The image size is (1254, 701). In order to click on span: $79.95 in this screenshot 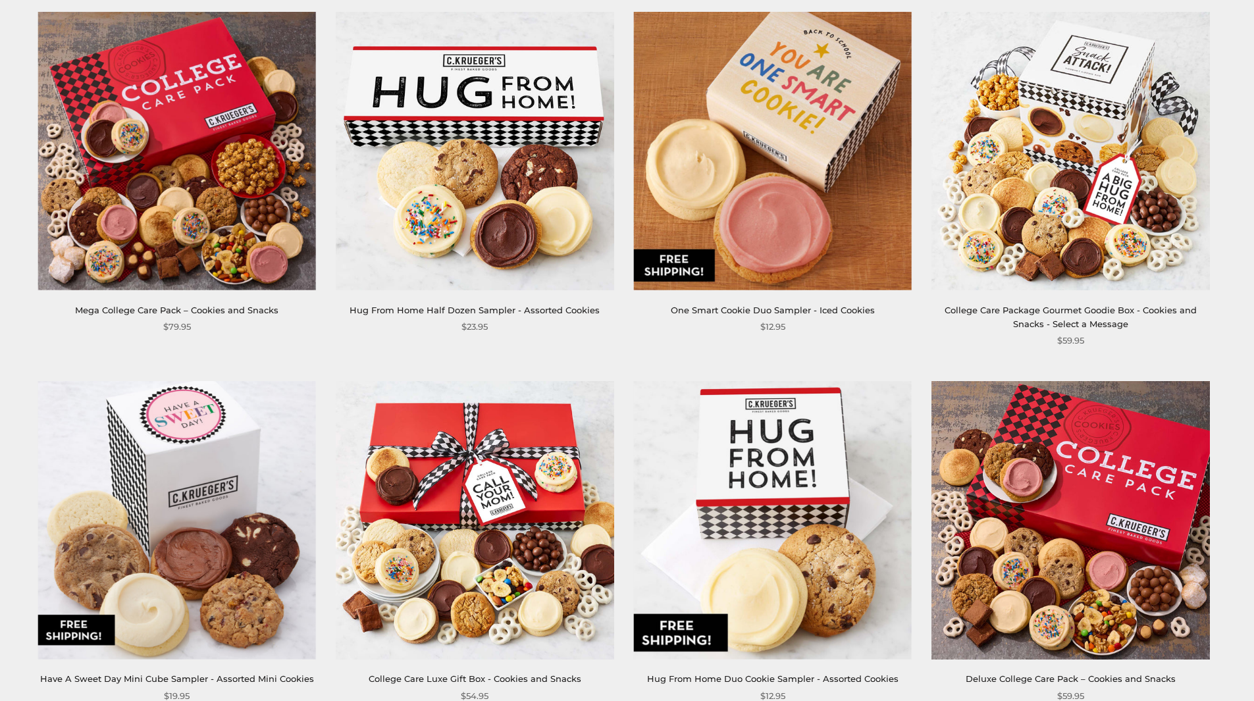, I will do `click(177, 327)`.